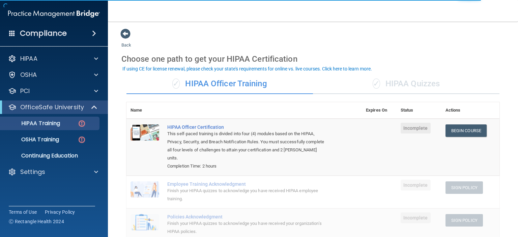 The height and width of the screenshot is (237, 518). What do you see at coordinates (33, 172) in the screenshot?
I see `p: Settings` at bounding box center [33, 172].